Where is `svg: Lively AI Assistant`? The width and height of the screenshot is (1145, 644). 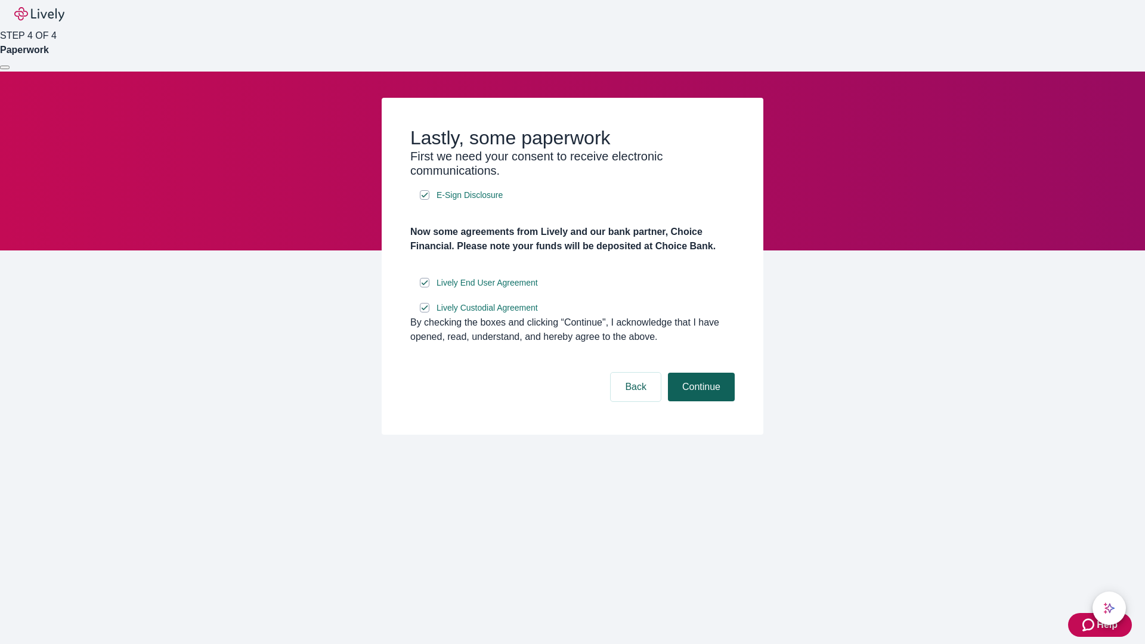 svg: Lively AI Assistant is located at coordinates (1109, 608).